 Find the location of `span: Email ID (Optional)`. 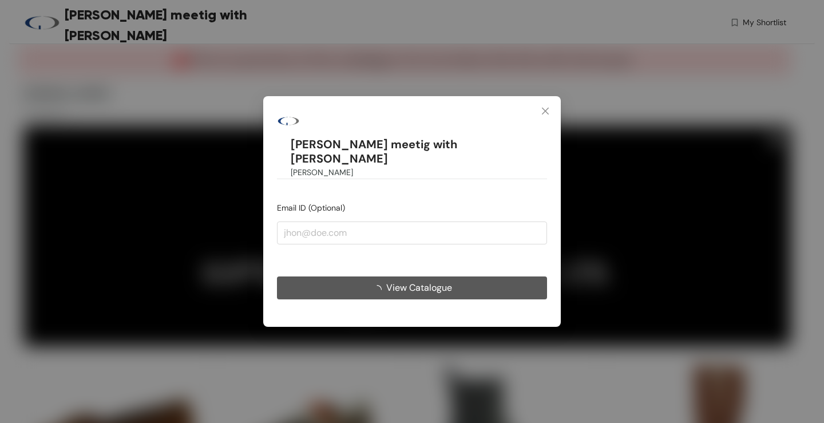

span: Email ID (Optional) is located at coordinates (311, 208).